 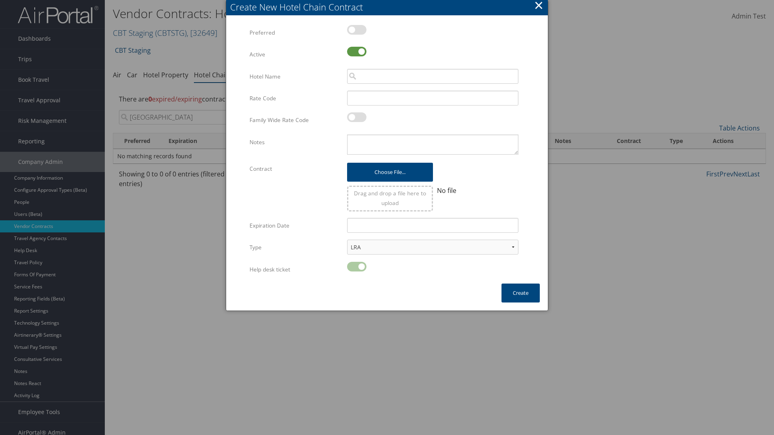 I want to click on label: Notes, so click(x=295, y=142).